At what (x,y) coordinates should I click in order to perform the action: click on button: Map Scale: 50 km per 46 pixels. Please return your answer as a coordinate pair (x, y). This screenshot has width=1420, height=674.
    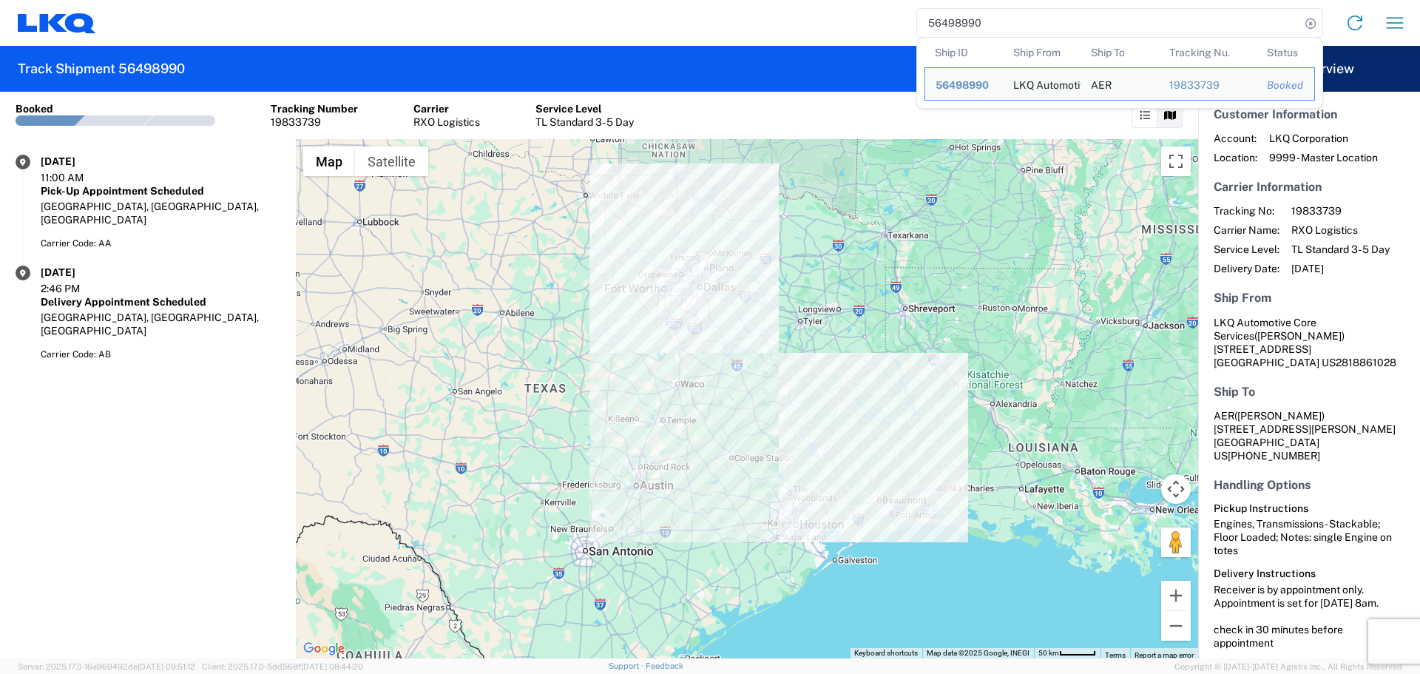
    Looking at the image, I should click on (1067, 653).